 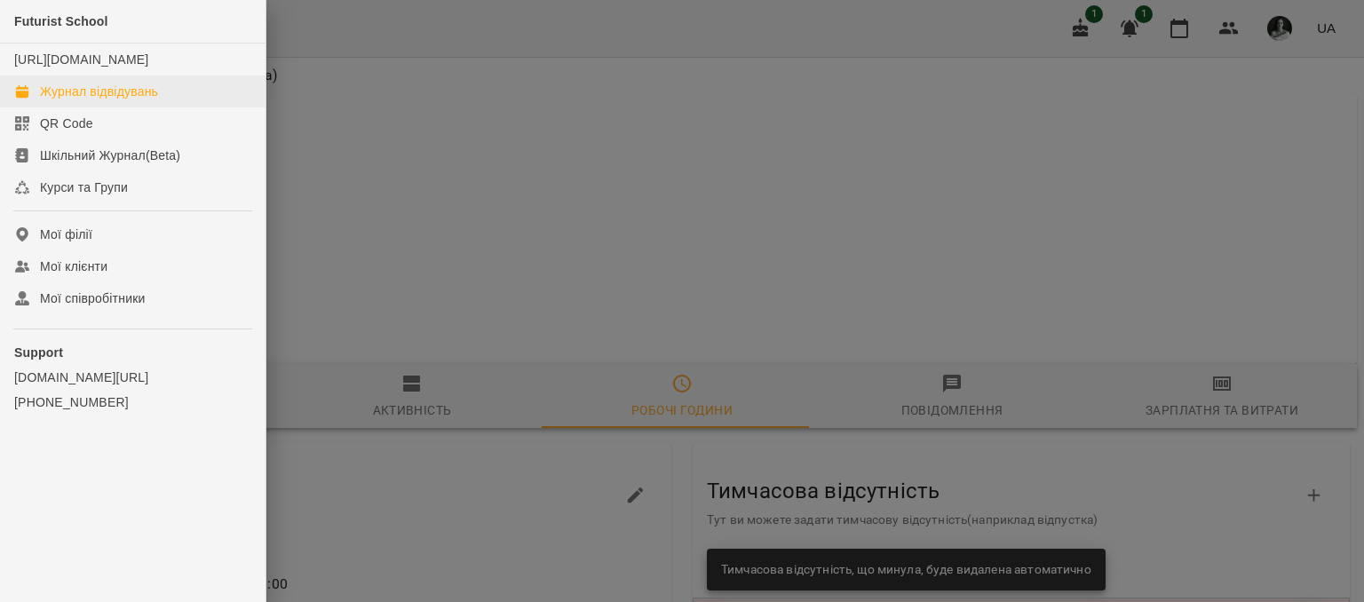 What do you see at coordinates (74, 266) in the screenshot?
I see `div: Мої клієнти` at bounding box center [74, 266].